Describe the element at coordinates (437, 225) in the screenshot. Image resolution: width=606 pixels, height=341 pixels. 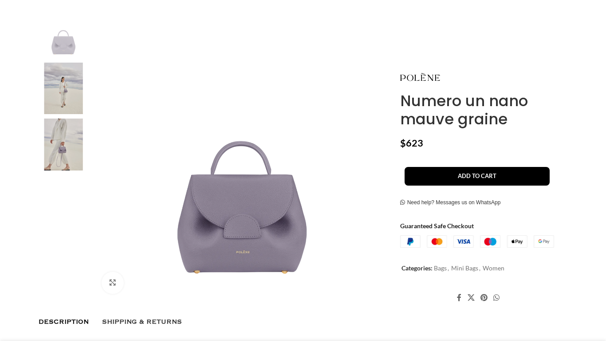
I see `strong: Guaranteed Safe Checkout` at that location.